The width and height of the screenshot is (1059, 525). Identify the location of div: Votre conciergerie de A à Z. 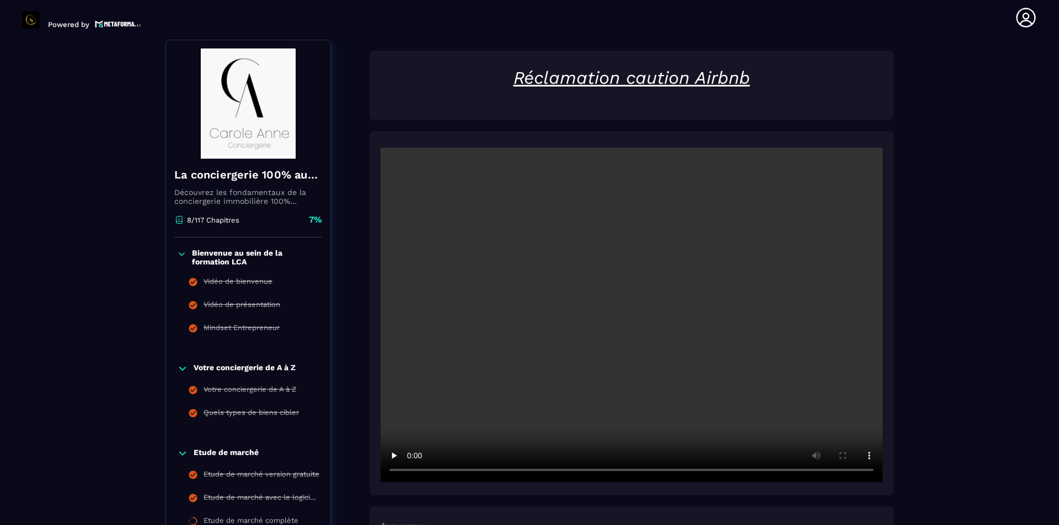
(250, 391).